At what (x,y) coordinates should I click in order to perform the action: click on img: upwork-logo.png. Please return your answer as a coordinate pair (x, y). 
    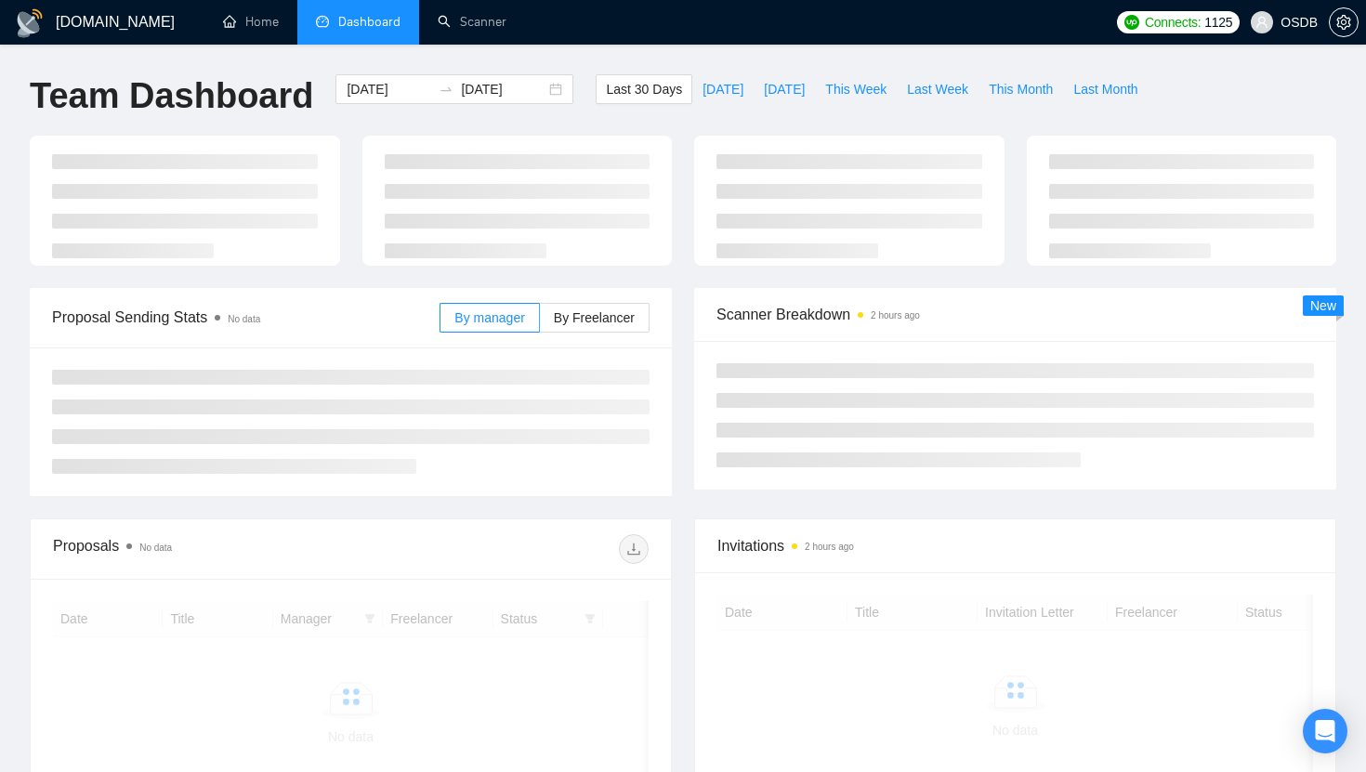
    Looking at the image, I should click on (1132, 22).